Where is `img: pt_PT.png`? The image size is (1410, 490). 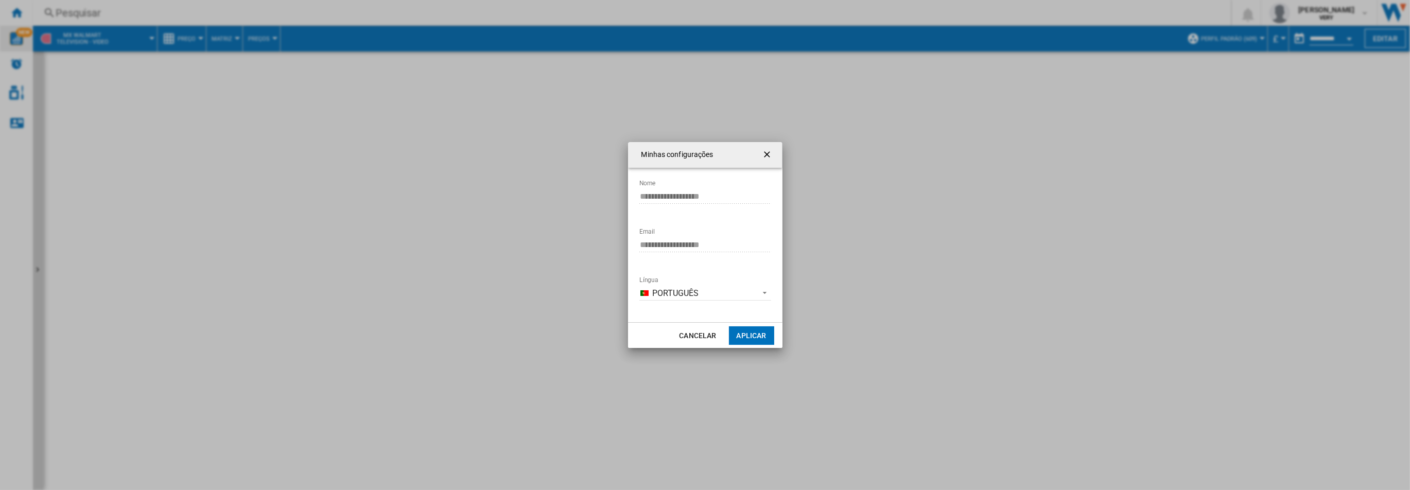
img: pt_PT.png is located at coordinates (644, 293).